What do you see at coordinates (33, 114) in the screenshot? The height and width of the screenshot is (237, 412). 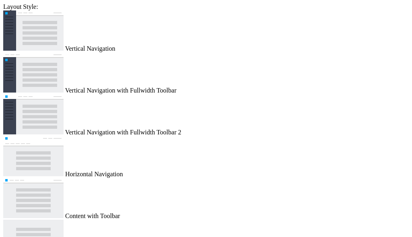 I see `img: vertical-nav-with-full-toolbar-2.jpg` at bounding box center [33, 114].